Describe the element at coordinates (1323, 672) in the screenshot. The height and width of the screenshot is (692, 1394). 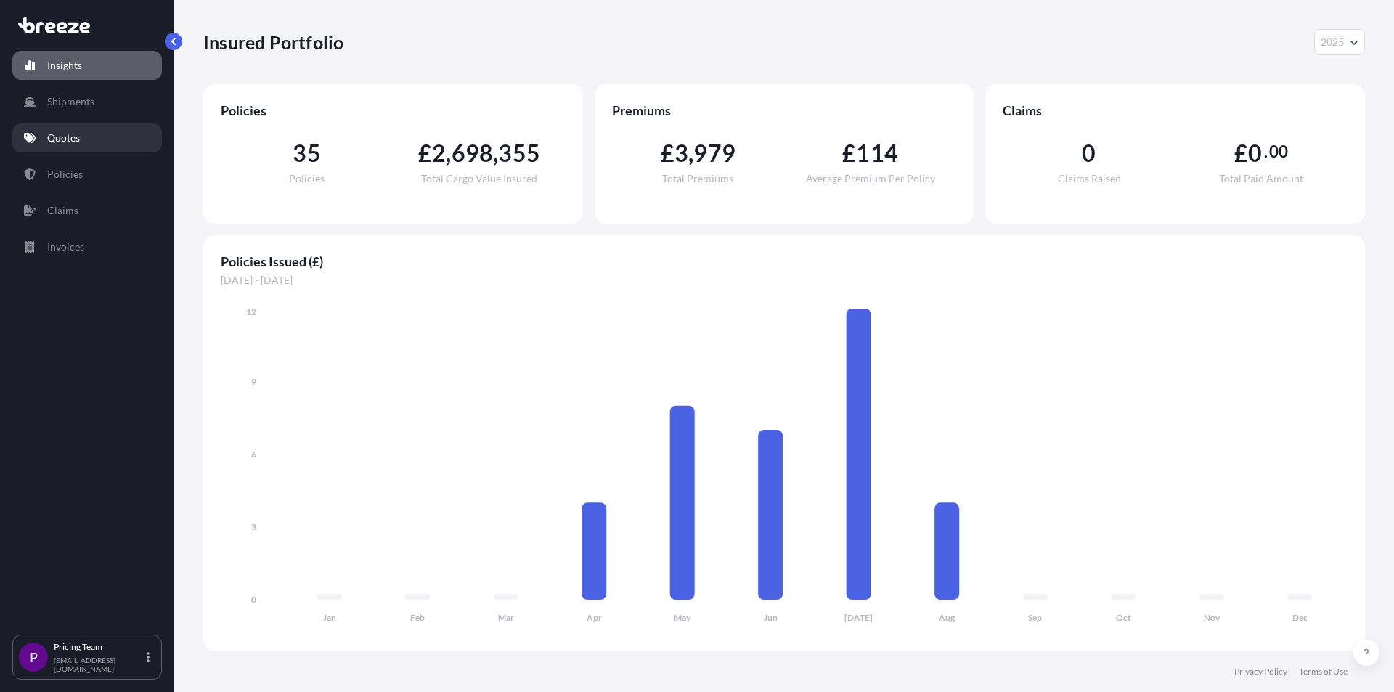
I see `p: Terms of Use` at that location.